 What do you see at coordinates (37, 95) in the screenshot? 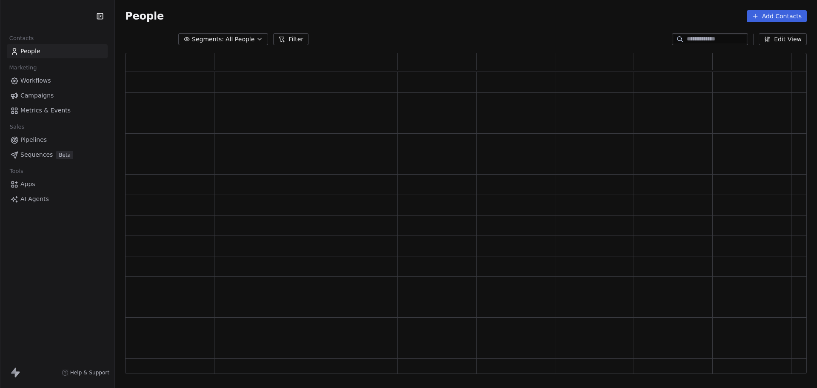
I see `span: Campaigns` at bounding box center [37, 95].